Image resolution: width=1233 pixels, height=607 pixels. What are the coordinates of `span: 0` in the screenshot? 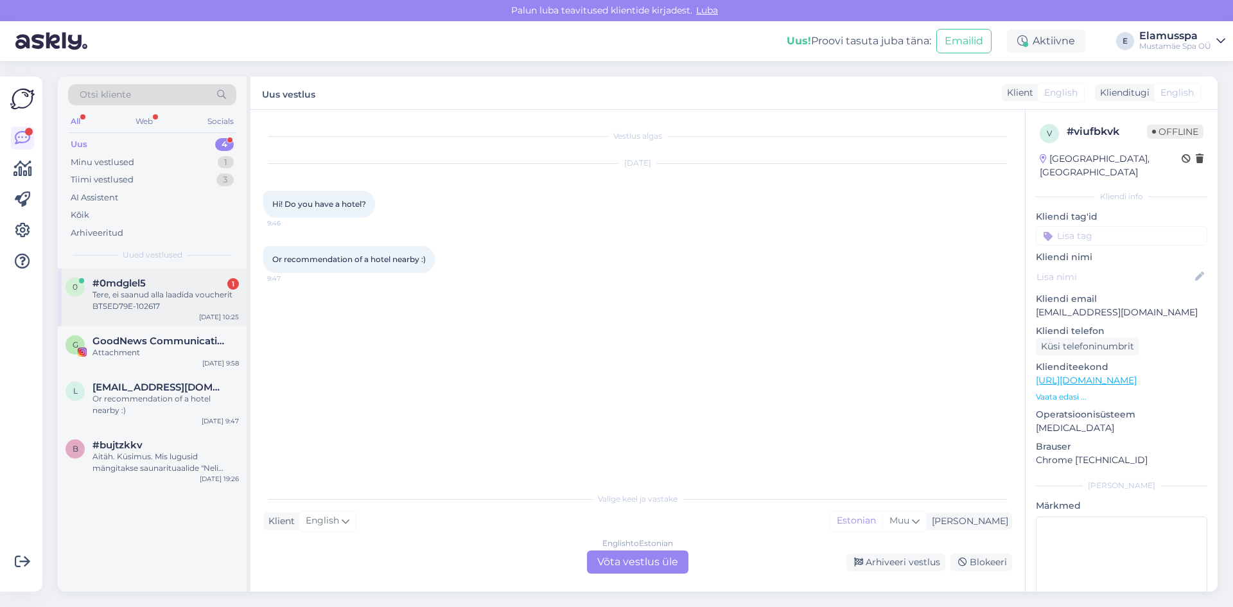 It's located at (75, 286).